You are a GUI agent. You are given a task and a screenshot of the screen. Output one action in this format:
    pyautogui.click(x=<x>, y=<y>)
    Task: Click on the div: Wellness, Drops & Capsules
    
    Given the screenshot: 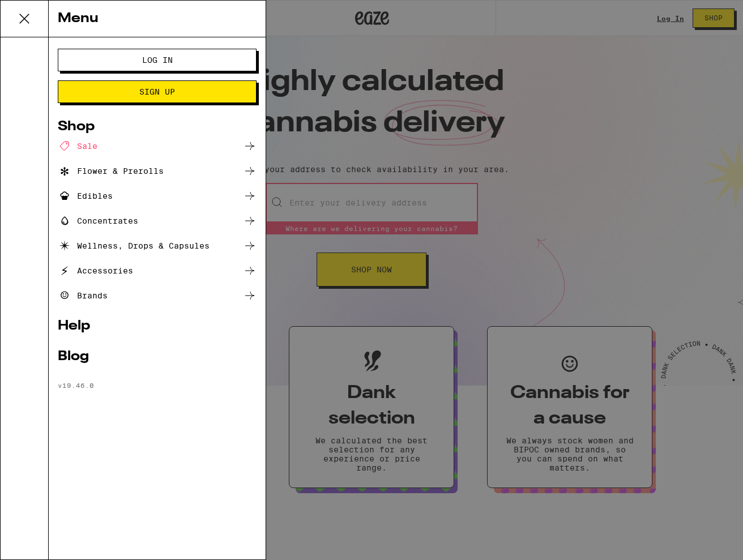 What is the action you would take?
    pyautogui.click(x=134, y=246)
    